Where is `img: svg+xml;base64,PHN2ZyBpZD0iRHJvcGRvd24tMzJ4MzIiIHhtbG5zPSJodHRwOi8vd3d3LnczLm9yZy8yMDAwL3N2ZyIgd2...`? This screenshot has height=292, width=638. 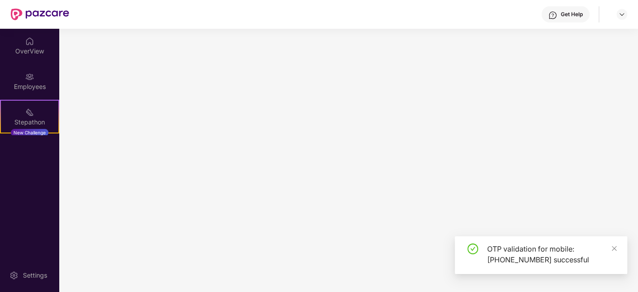
img: svg+xml;base64,PHN2ZyBpZD0iRHJvcGRvd24tMzJ4MzIiIHhtbG5zPSJodHRwOi8vd3d3LnczLm9yZy8yMDAwL3N2ZyIgd2... is located at coordinates (622, 14).